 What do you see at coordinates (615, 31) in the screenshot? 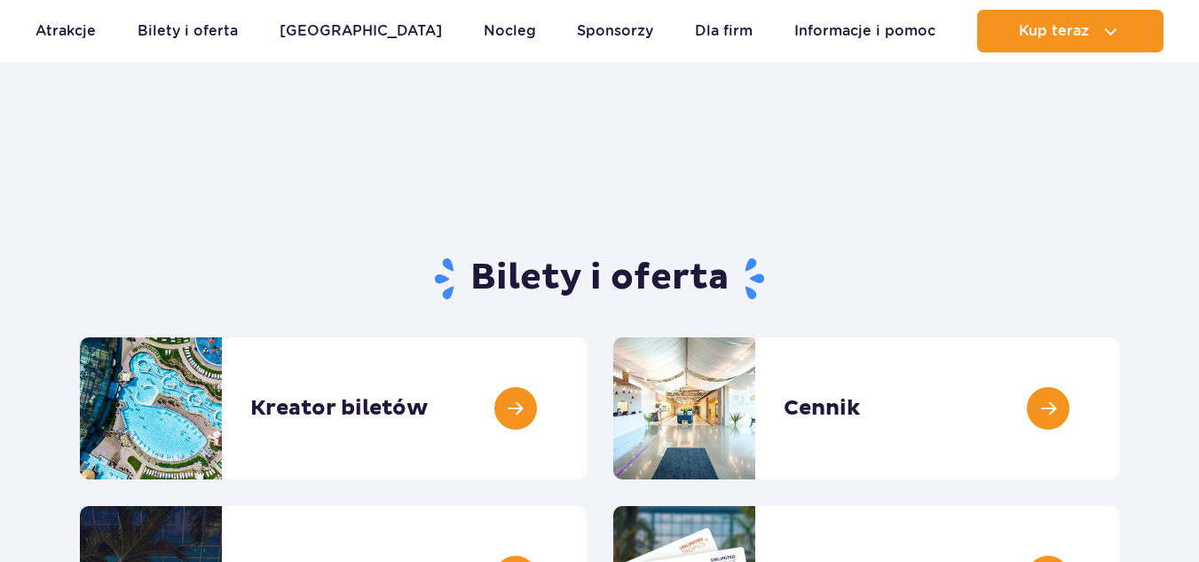
I see `a: Sponsorzy` at bounding box center [615, 31].